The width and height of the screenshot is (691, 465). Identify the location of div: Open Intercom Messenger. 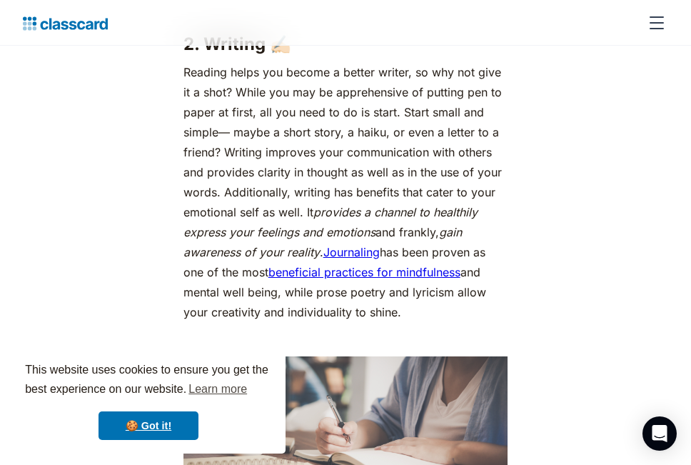
(660, 434).